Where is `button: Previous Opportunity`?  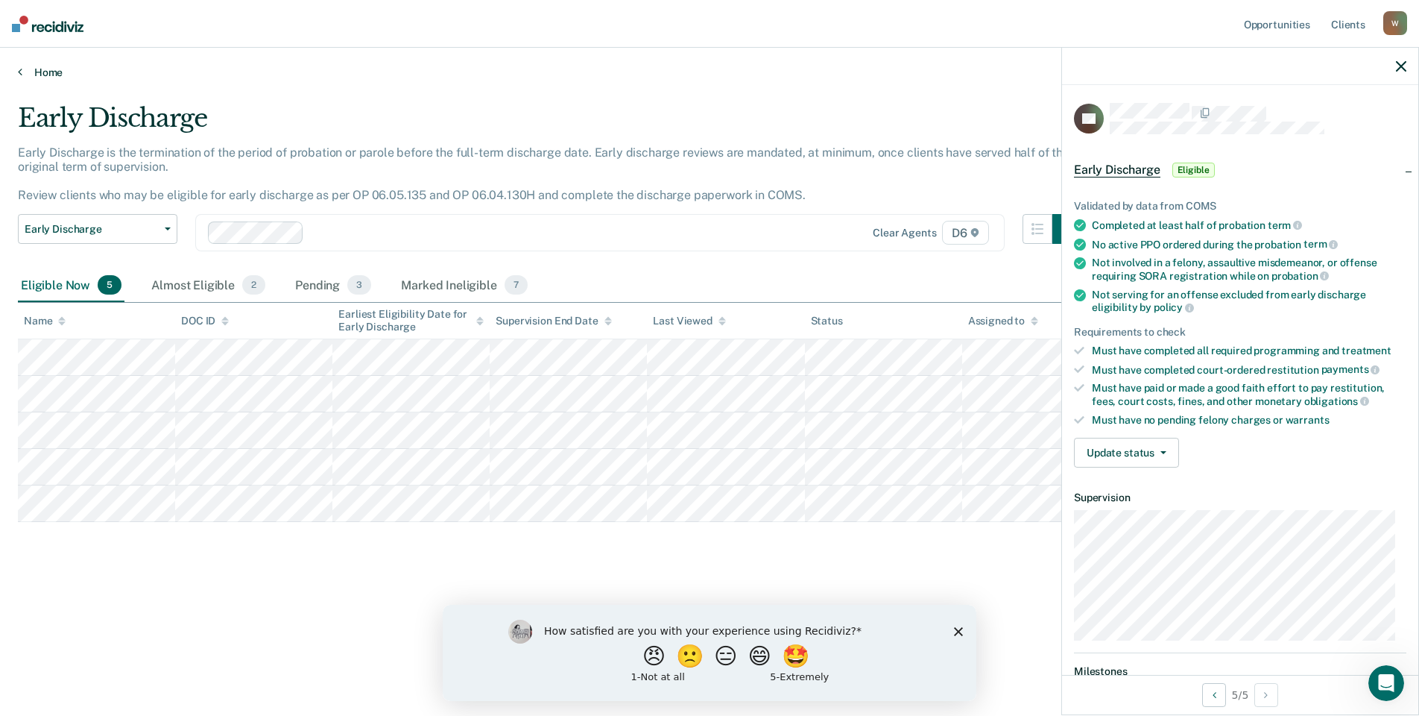 button: Previous Opportunity is located at coordinates (1214, 695).